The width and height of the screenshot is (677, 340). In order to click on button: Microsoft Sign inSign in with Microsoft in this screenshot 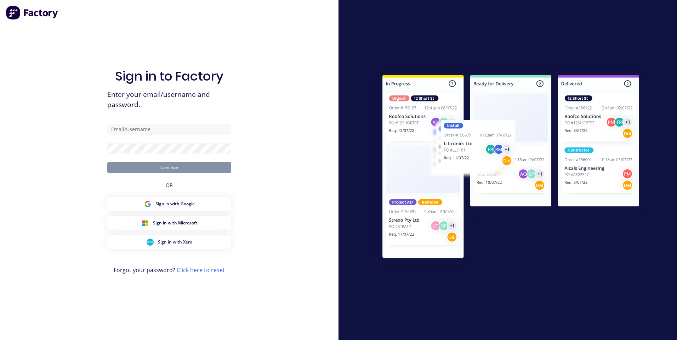, I will do `click(169, 223)`.